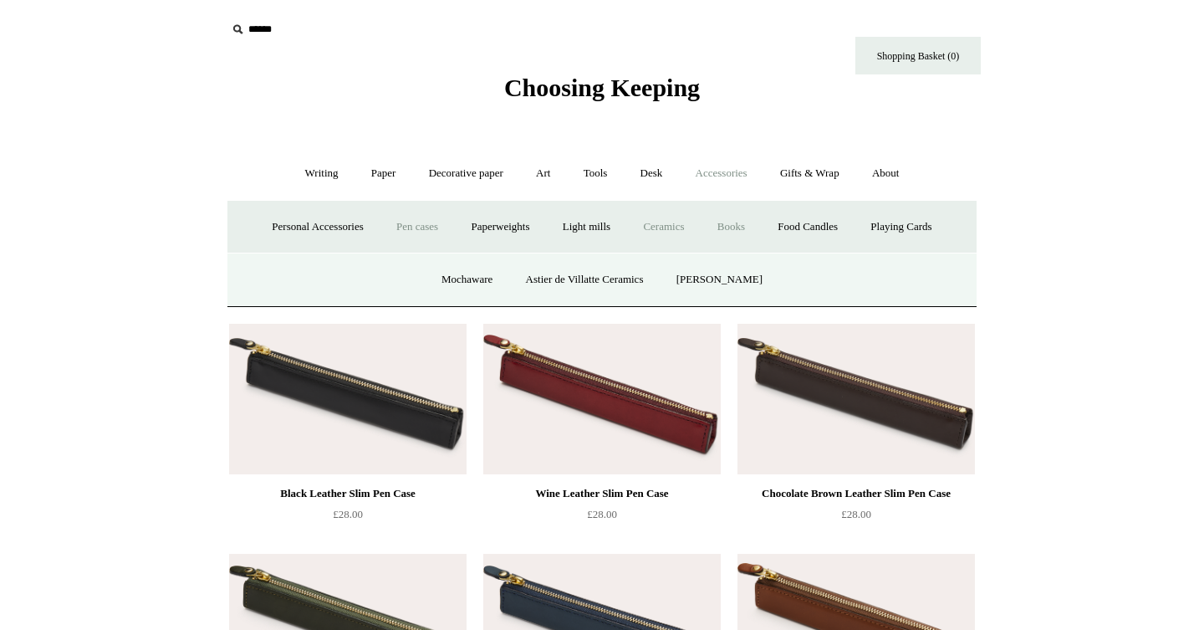  I want to click on span: Choosing Keeping, so click(602, 87).